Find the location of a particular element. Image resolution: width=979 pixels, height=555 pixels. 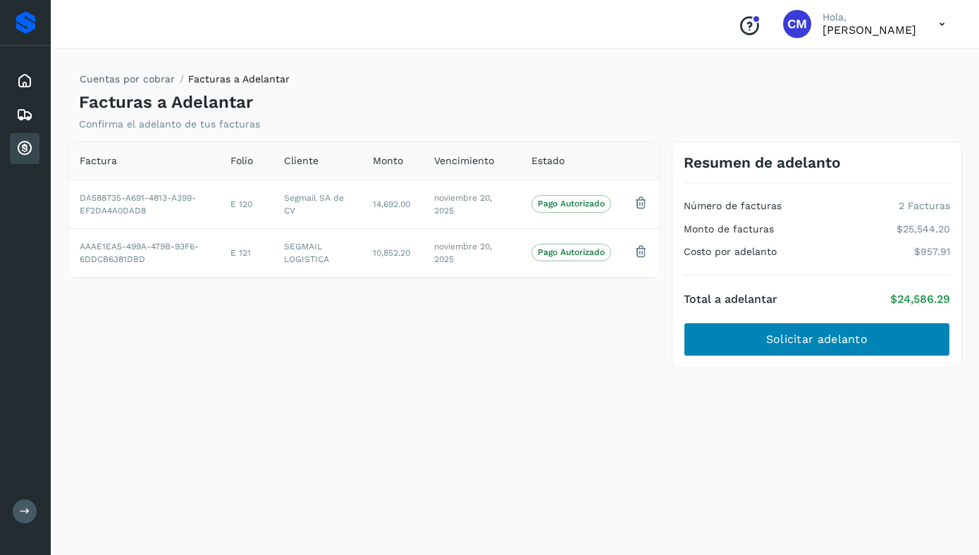

span: Facturas a Adelantar is located at coordinates (239, 79).